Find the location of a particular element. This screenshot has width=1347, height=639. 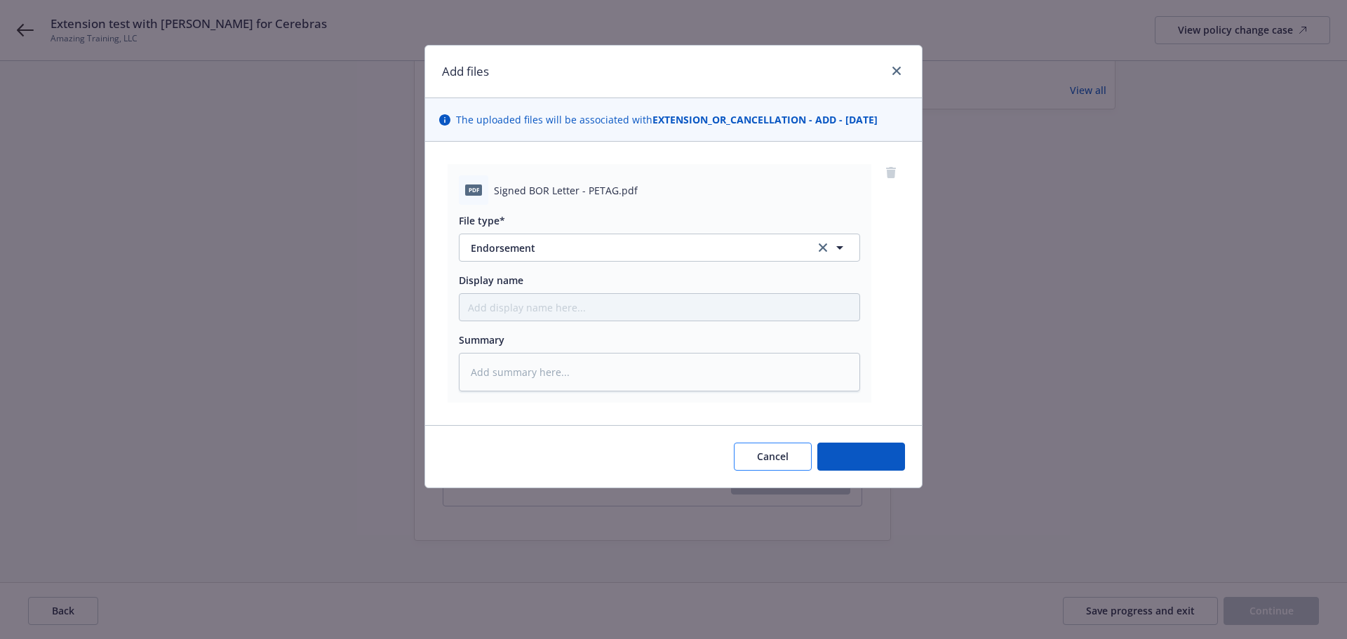

button: Cancel is located at coordinates (772, 457).